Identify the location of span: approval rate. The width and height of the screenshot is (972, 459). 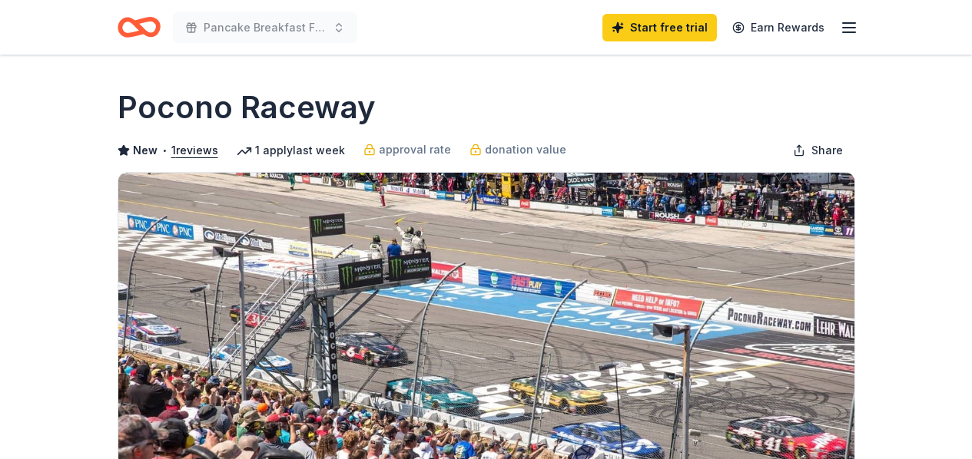
(415, 150).